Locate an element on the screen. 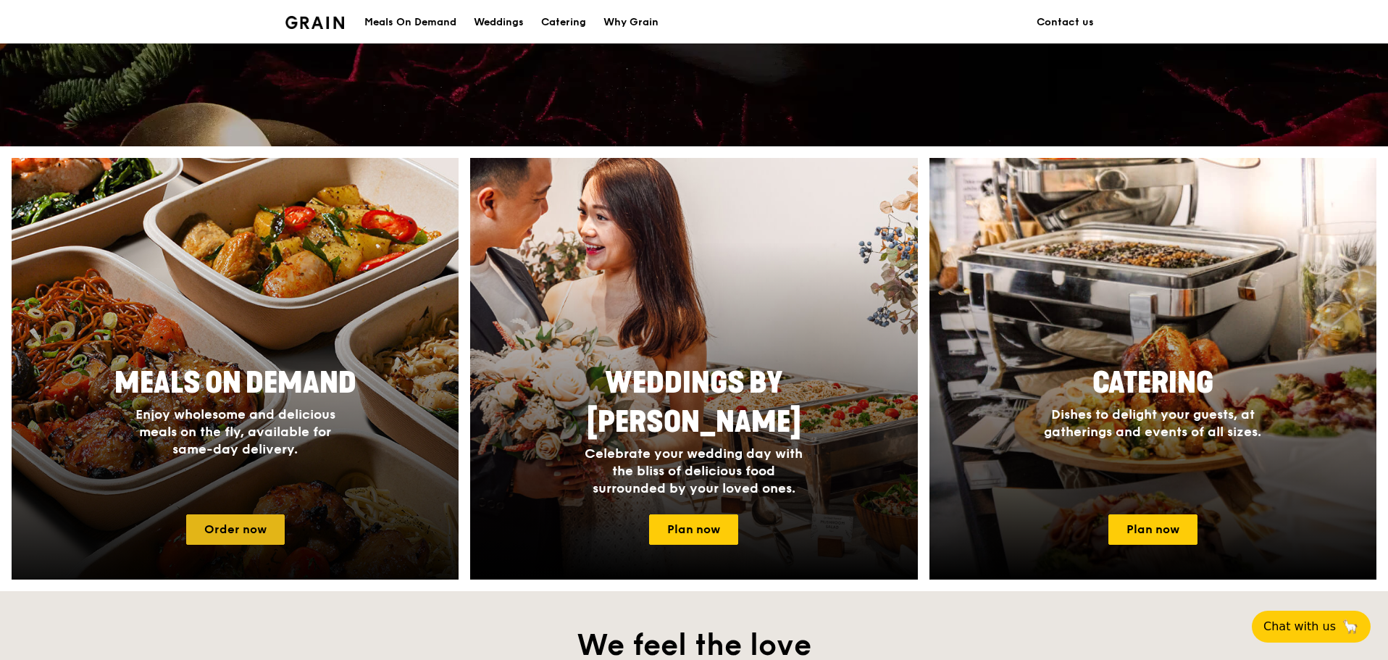  a: Why Grain is located at coordinates (631, 22).